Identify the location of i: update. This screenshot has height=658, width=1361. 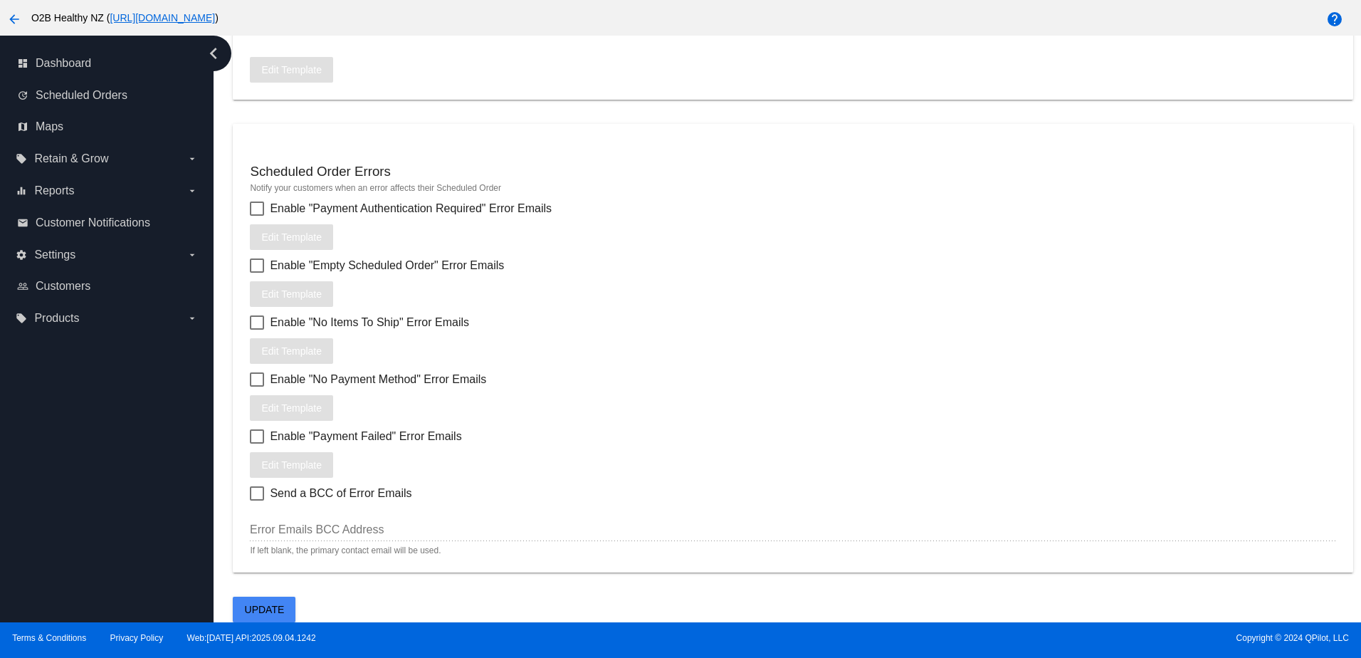
(23, 95).